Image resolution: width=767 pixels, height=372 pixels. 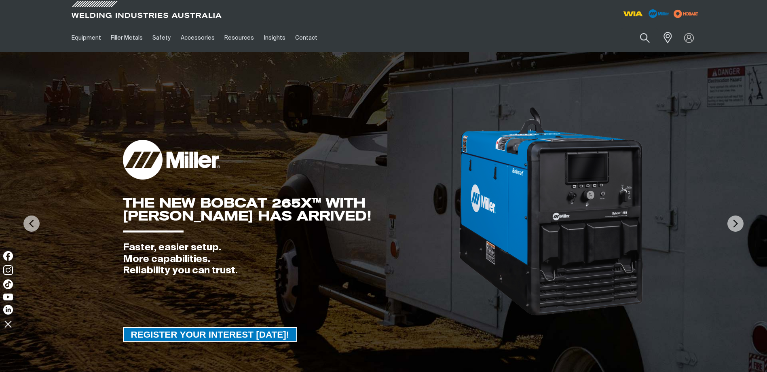 I want to click on a: Resources, so click(x=239, y=38).